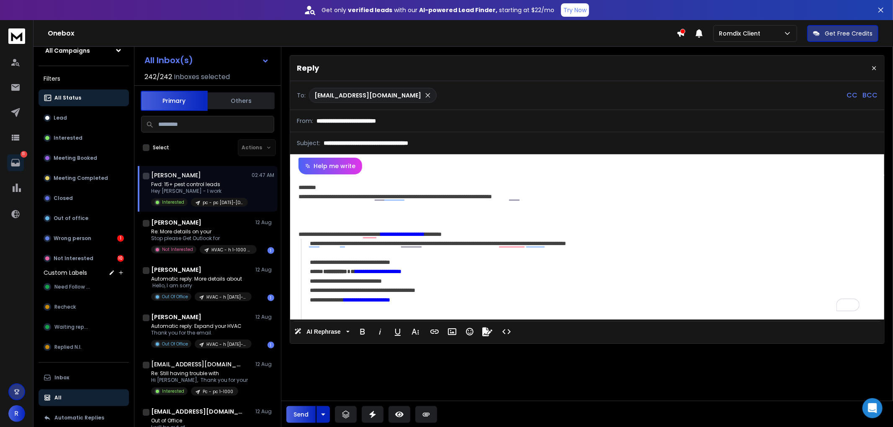  Describe the element at coordinates (487, 332) in the screenshot. I see `button: Signature` at that location.